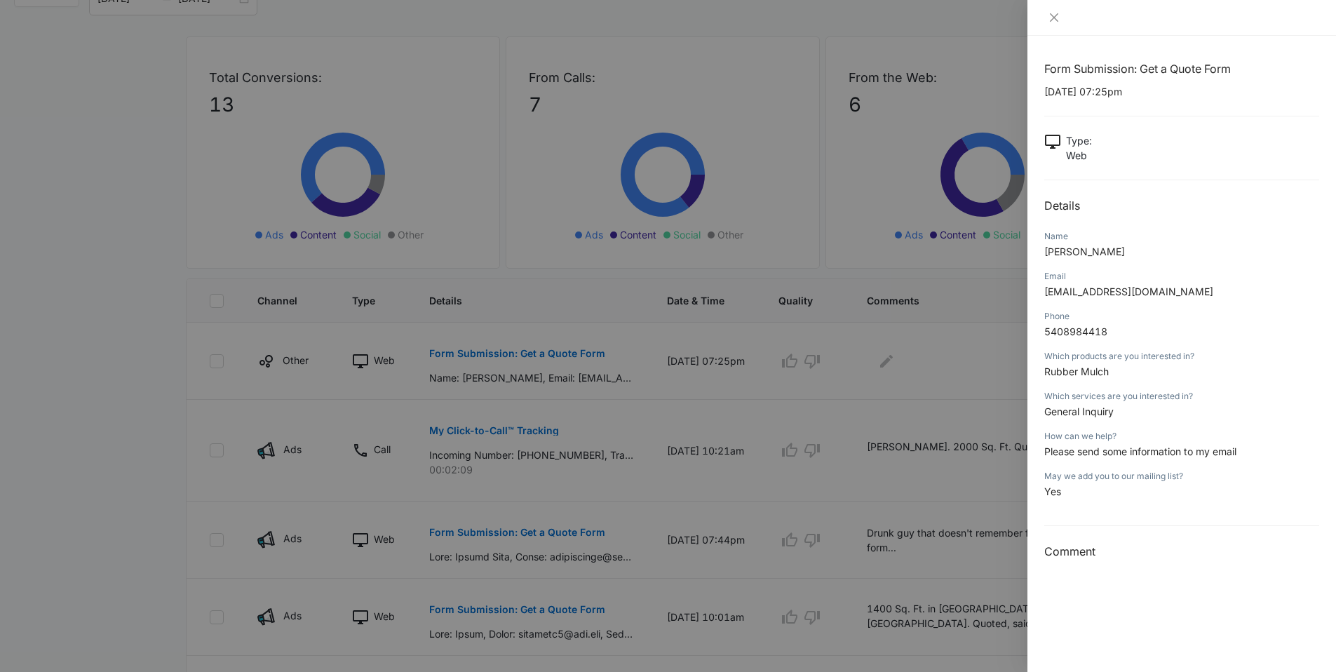 The width and height of the screenshot is (1336, 672). Describe the element at coordinates (1140, 451) in the screenshot. I see `span: Please send some information to my email` at that location.